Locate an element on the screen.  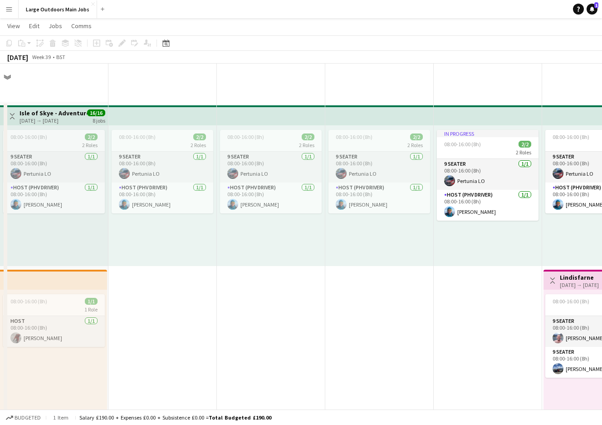
div: 8 jobs is located at coordinates (99, 120).